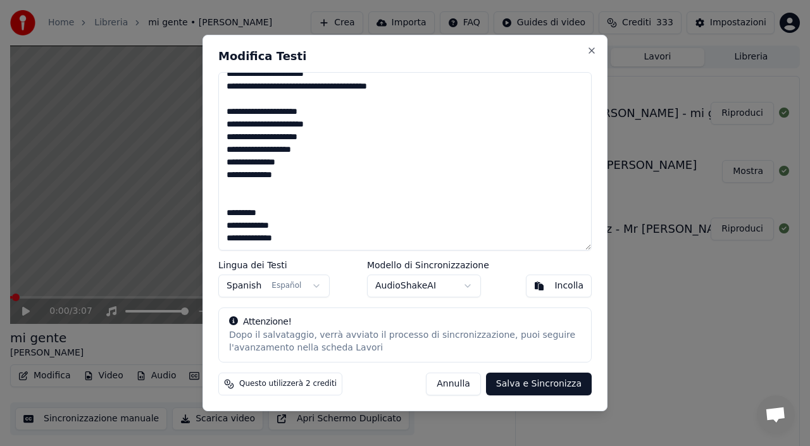 This screenshot has height=446, width=810. What do you see at coordinates (453, 384) in the screenshot?
I see `button: Annulla` at bounding box center [453, 384].